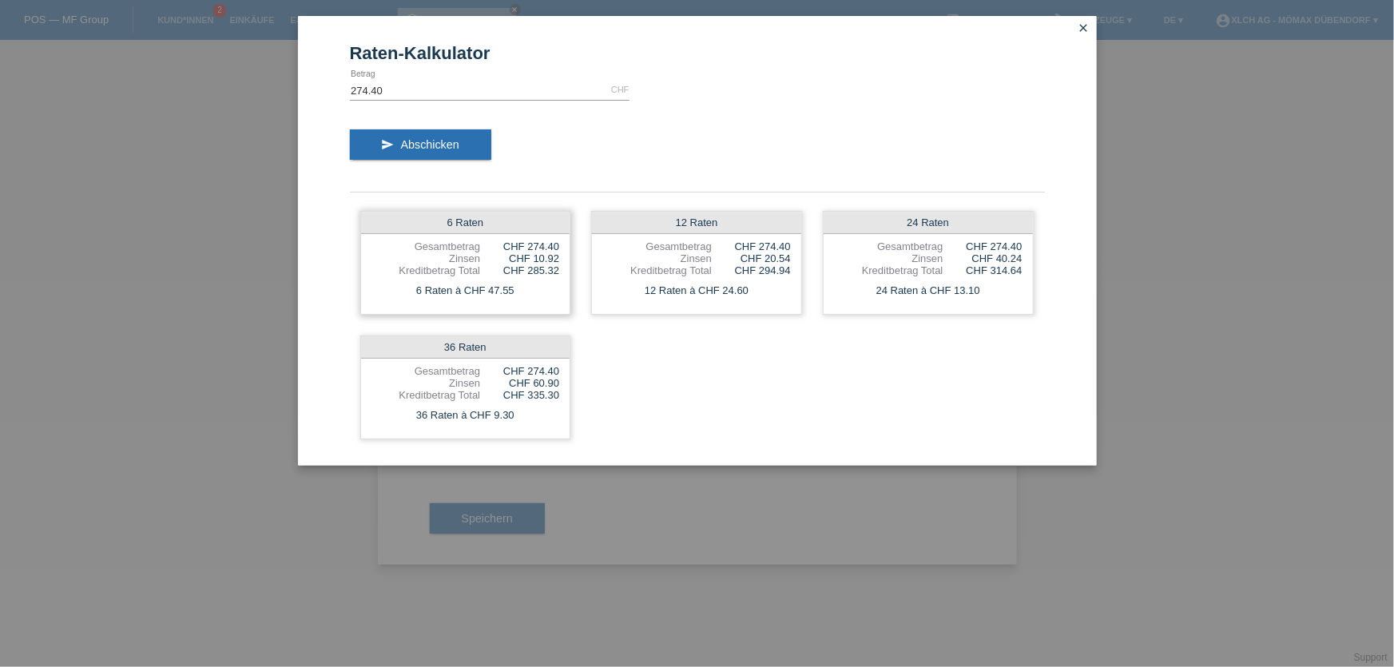 This screenshot has width=1394, height=667. What do you see at coordinates (751, 258) in the screenshot?
I see `div: CHF 20.54` at bounding box center [751, 258].